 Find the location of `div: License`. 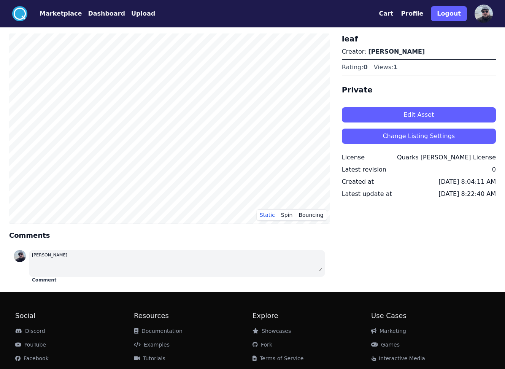

div: License is located at coordinates (353, 157).